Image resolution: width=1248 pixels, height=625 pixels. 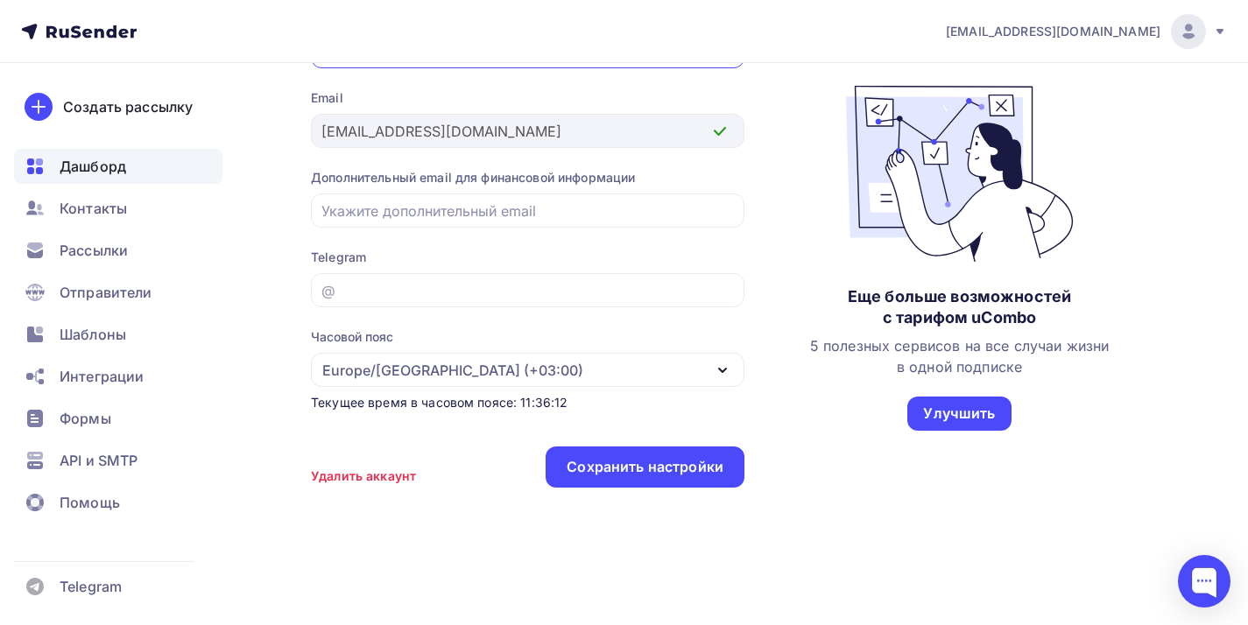 What do you see at coordinates (118, 293) in the screenshot?
I see `a: Отправители` at bounding box center [118, 293].